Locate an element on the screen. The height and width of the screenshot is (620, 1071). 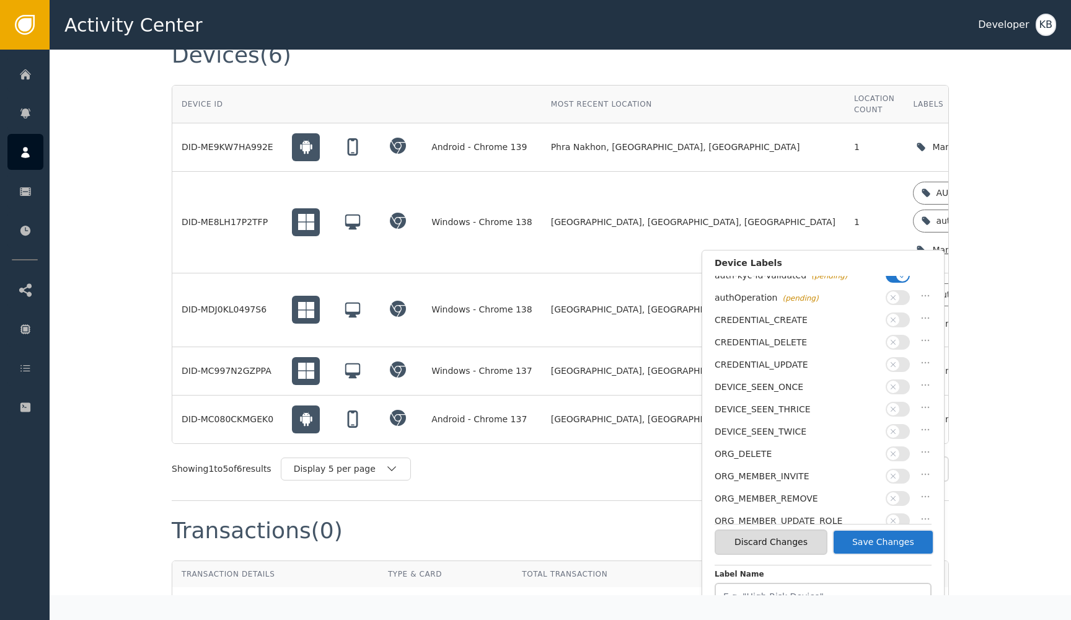
label: Label Name is located at coordinates (823, 575).